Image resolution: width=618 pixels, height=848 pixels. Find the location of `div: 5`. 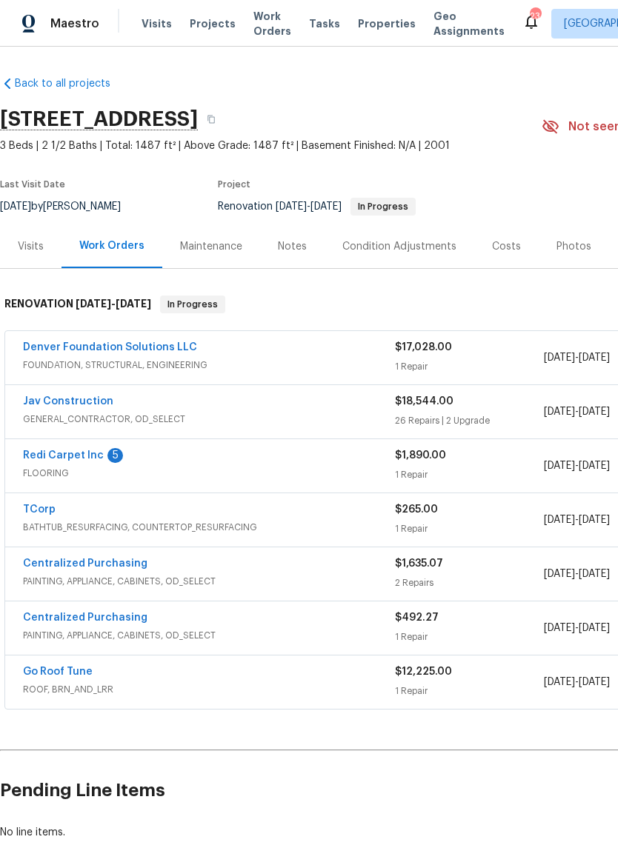

div: 5 is located at coordinates (115, 456).